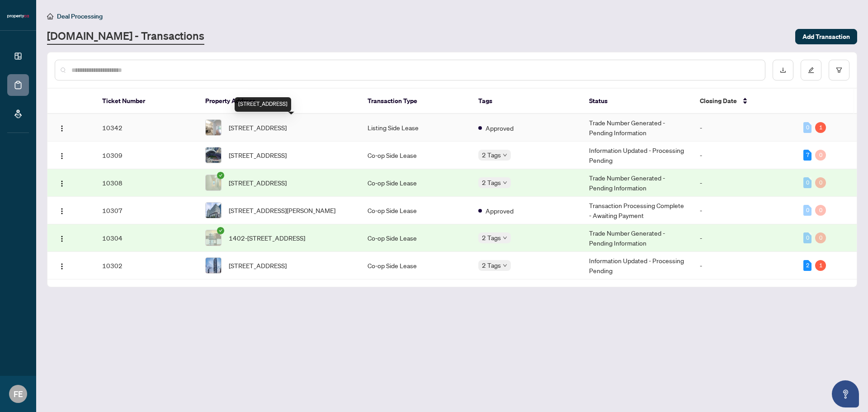 This screenshot has width=868, height=412. Describe the element at coordinates (839, 70) in the screenshot. I see `span: filter` at that location.